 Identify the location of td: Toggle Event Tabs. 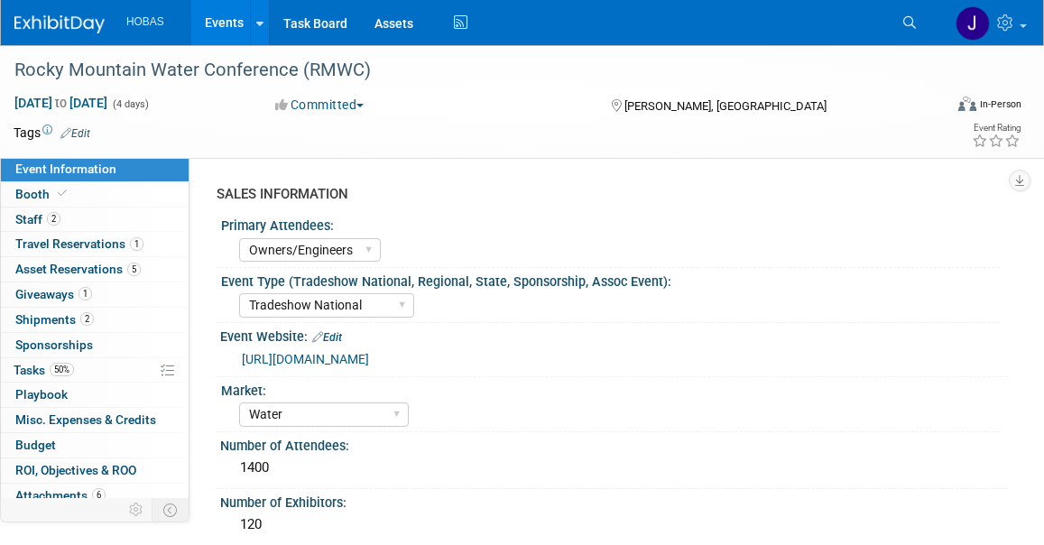
(171, 510).